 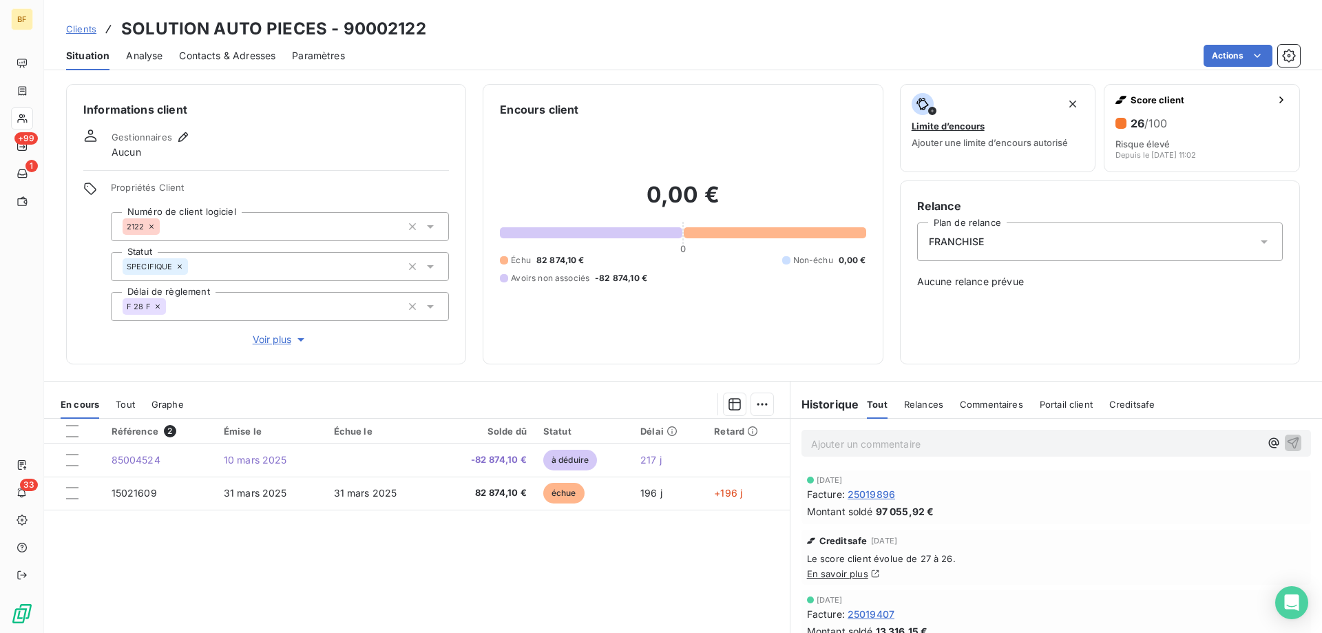 I want to click on button: Voir plus, so click(x=279, y=339).